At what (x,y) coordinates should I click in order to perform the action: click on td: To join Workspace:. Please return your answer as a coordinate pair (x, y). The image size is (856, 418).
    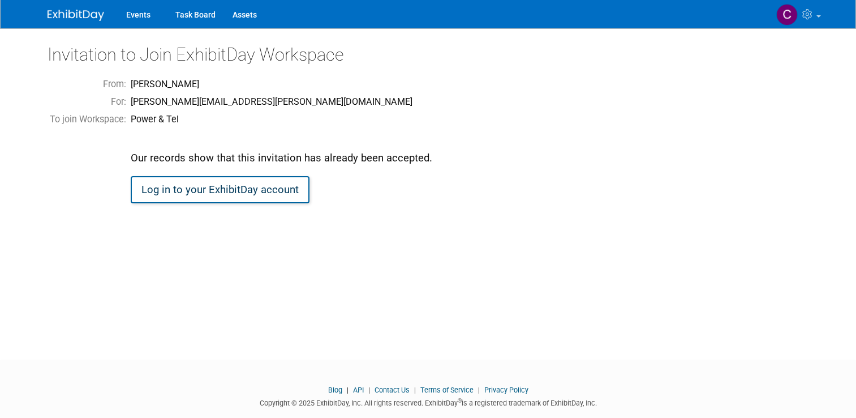
    Looking at the image, I should click on (88, 119).